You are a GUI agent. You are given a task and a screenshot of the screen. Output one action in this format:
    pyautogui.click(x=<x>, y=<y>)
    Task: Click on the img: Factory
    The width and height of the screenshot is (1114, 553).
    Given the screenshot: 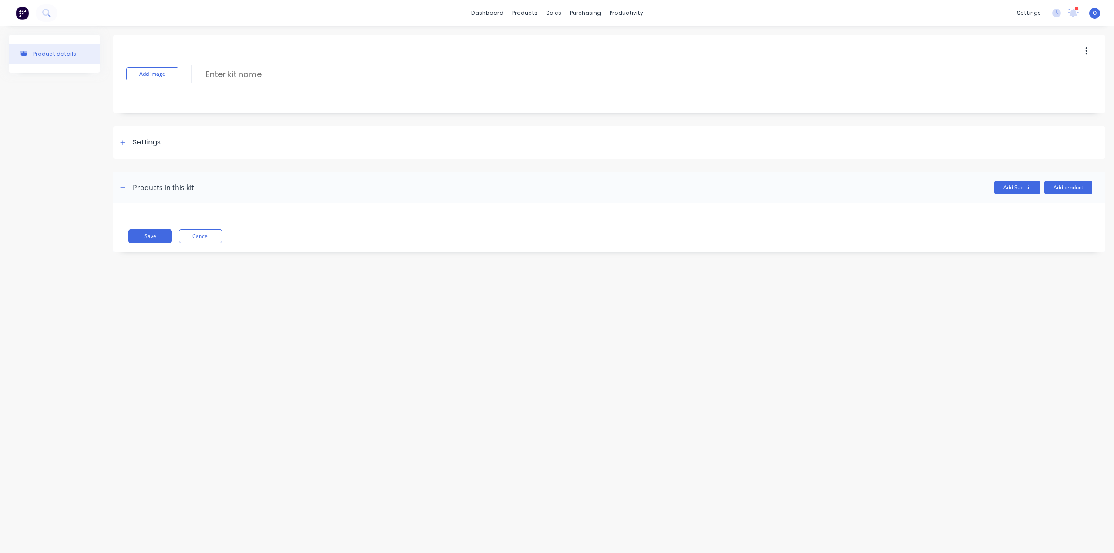 What is the action you would take?
    pyautogui.click(x=22, y=13)
    